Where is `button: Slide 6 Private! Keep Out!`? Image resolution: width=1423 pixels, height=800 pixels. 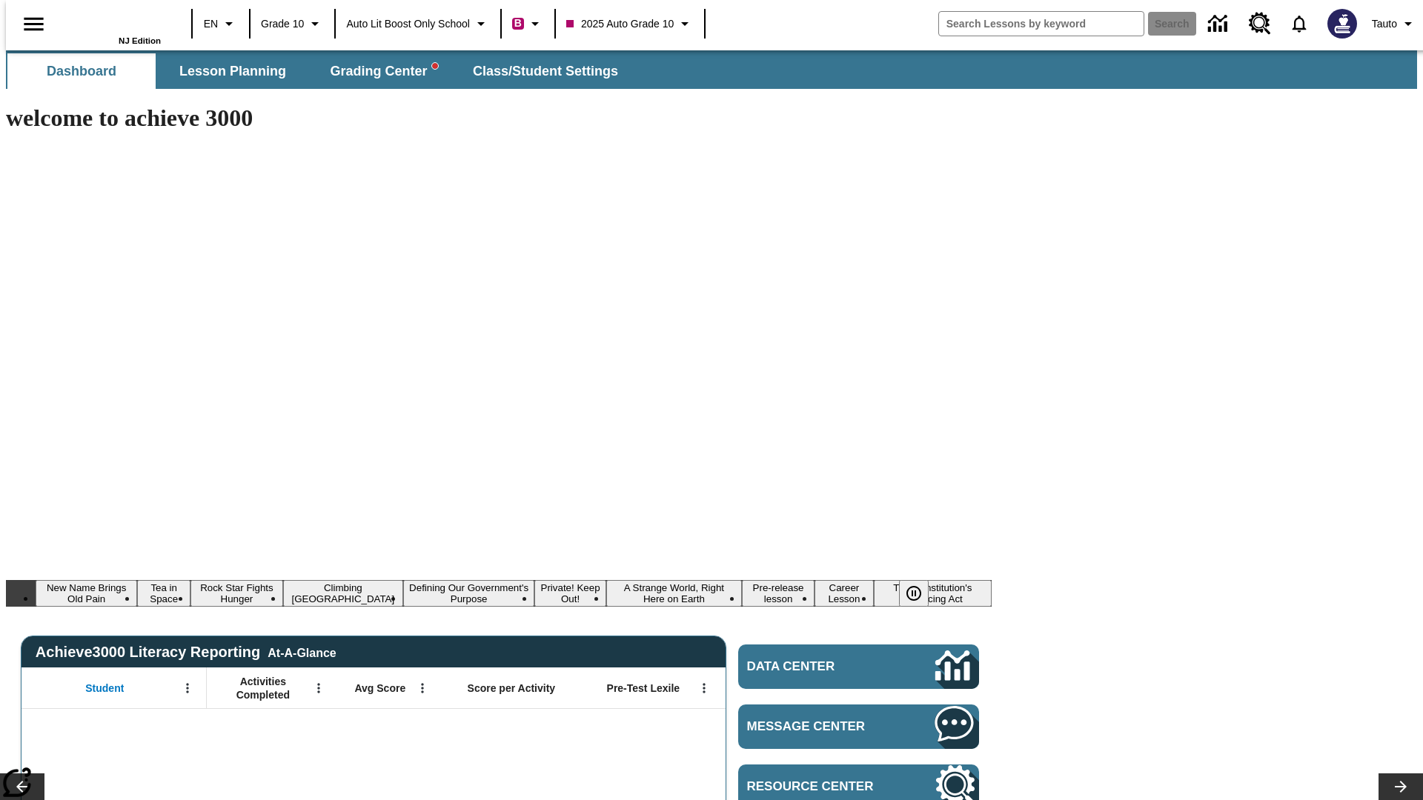
button: Slide 6 Private! Keep Out! is located at coordinates (570, 593).